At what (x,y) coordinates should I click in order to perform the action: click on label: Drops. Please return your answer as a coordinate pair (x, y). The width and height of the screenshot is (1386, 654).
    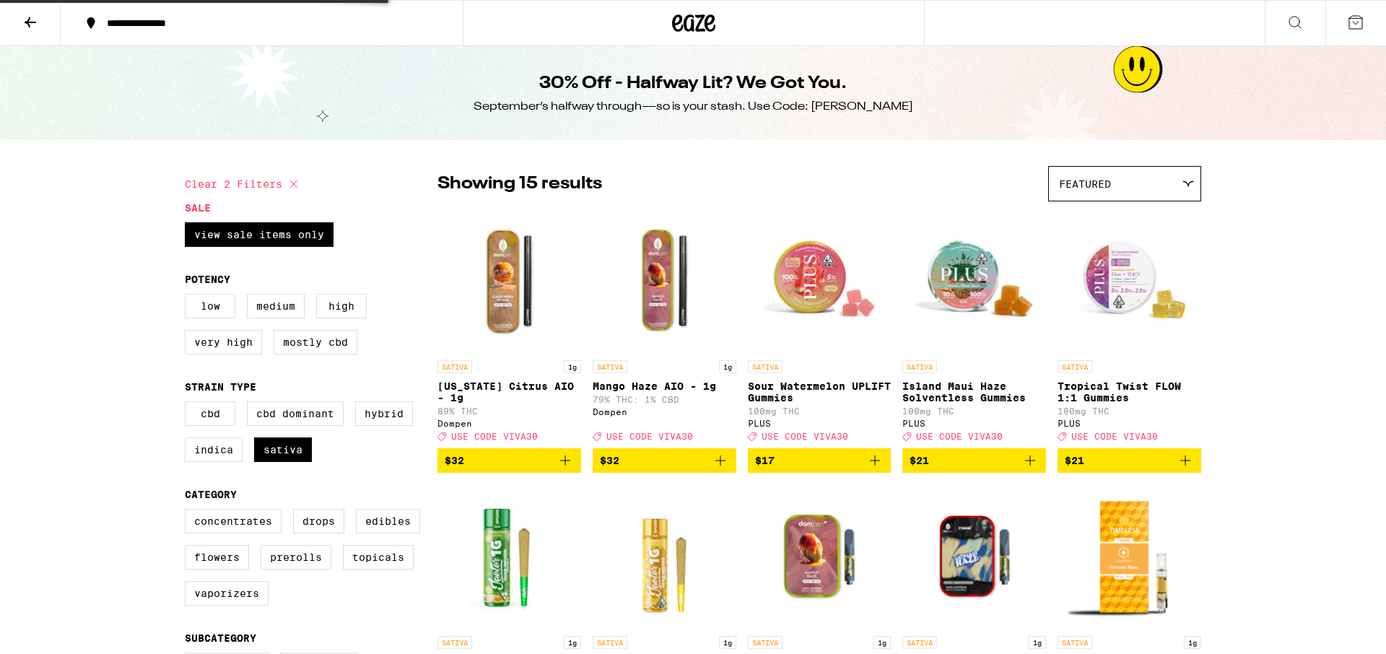
    Looking at the image, I should click on (318, 521).